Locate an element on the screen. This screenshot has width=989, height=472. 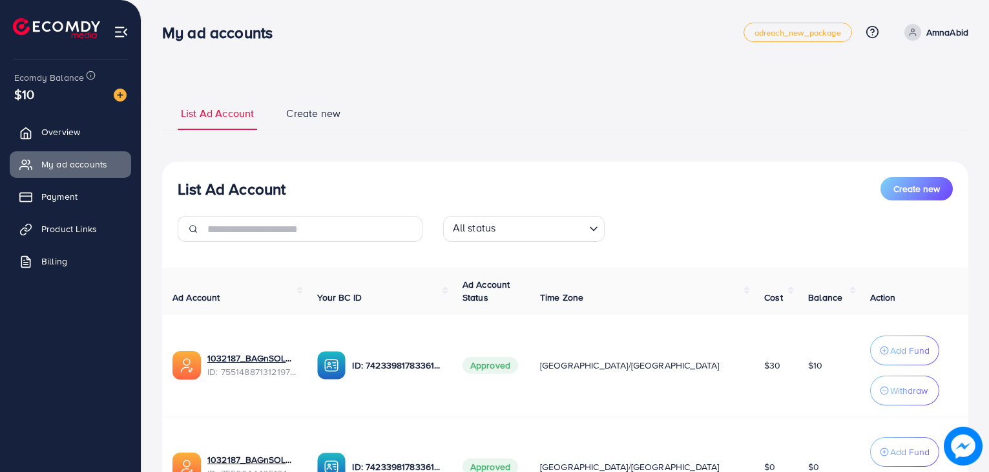
button: Withdraw is located at coordinates (904, 390).